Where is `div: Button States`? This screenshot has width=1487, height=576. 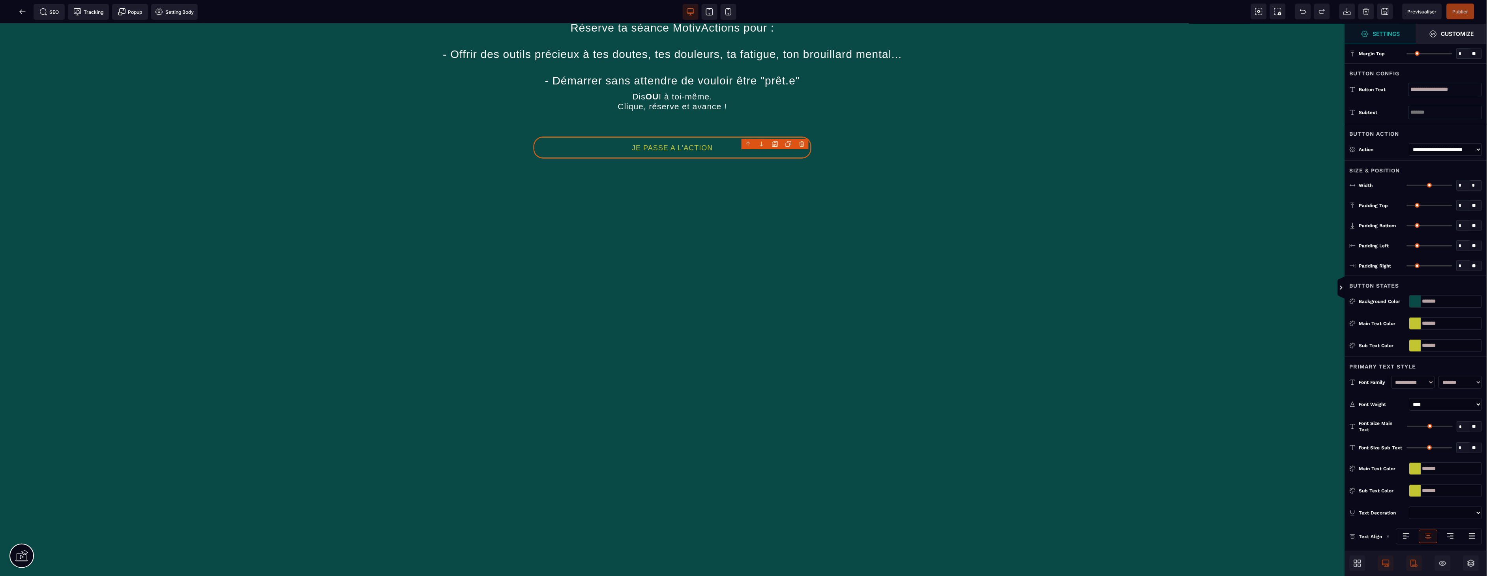 div: Button States is located at coordinates (1416, 283).